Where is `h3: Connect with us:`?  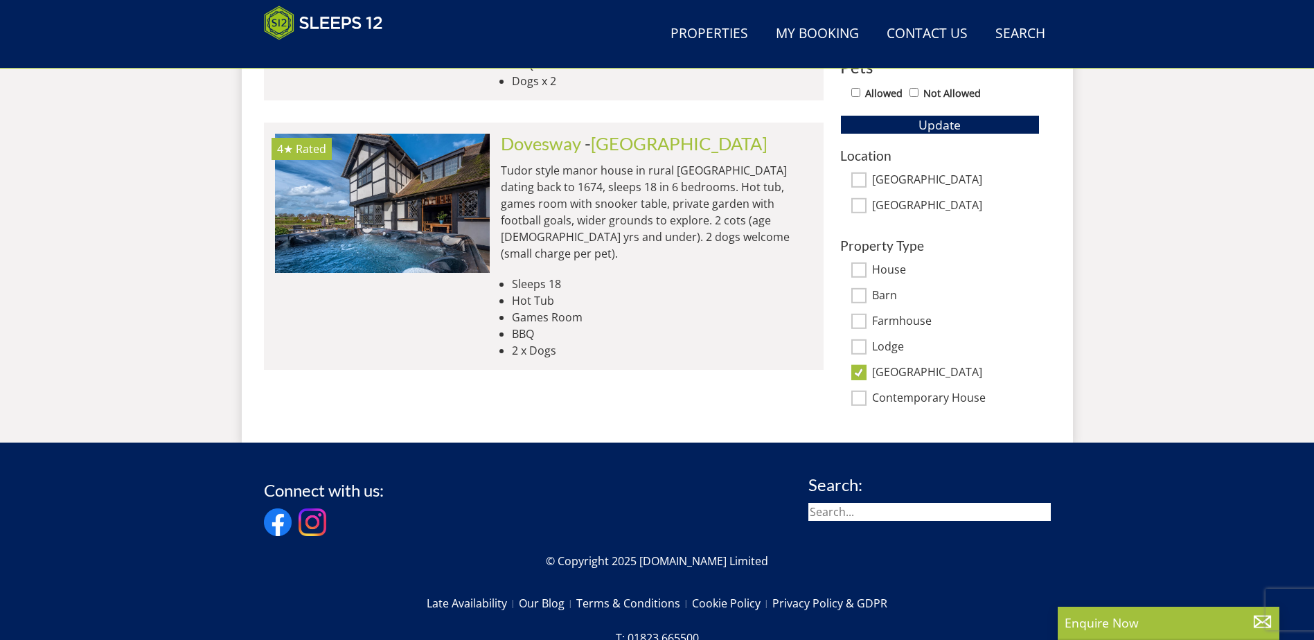 h3: Connect with us: is located at coordinates (324, 490).